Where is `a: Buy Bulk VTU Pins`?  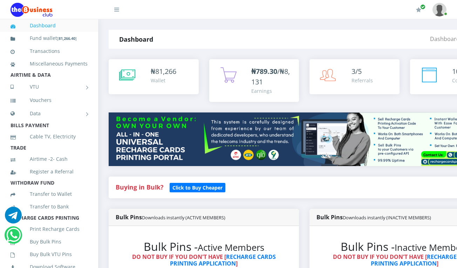
a: Buy Bulk VTU Pins is located at coordinates (49, 255).